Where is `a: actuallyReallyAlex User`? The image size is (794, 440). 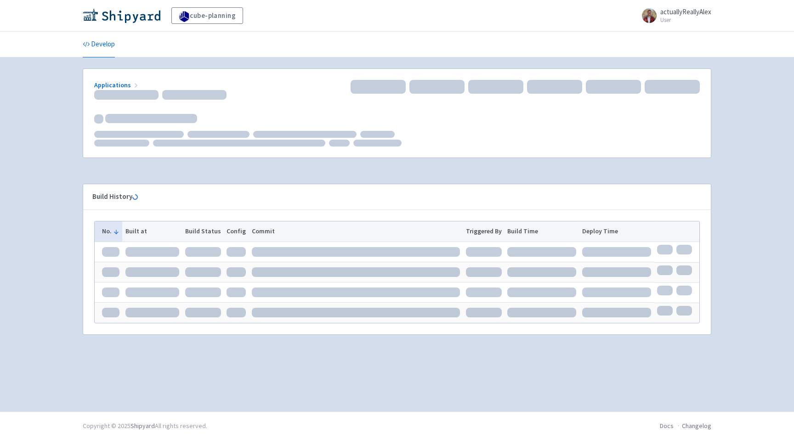 a: actuallyReallyAlex User is located at coordinates (674, 16).